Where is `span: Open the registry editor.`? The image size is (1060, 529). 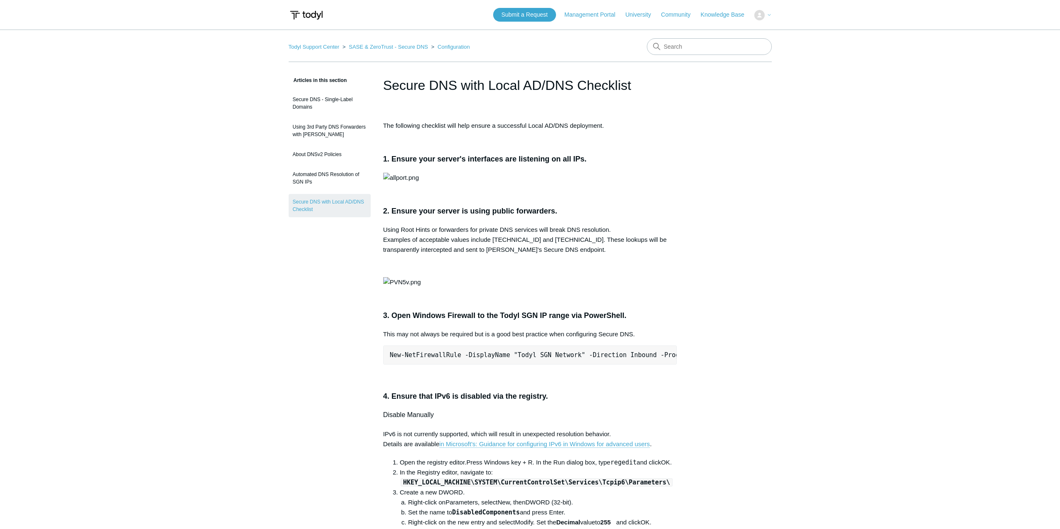 span: Open the registry editor. is located at coordinates (433, 462).